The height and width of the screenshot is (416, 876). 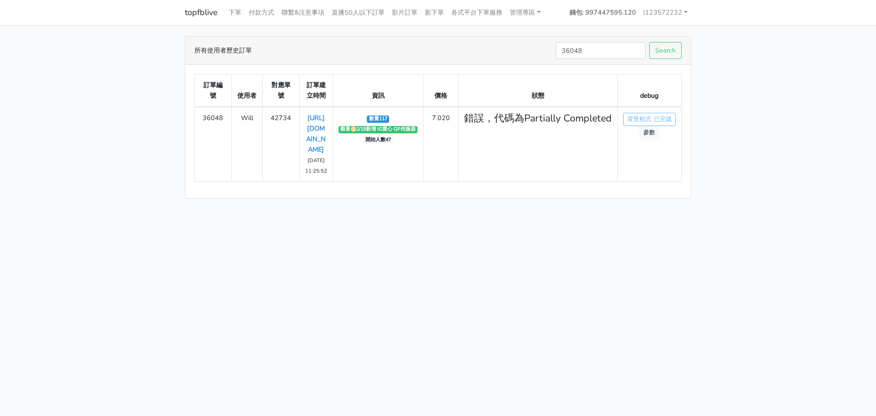 What do you see at coordinates (358, 12) in the screenshot?
I see `a: 直播50人以下訂單` at bounding box center [358, 12].